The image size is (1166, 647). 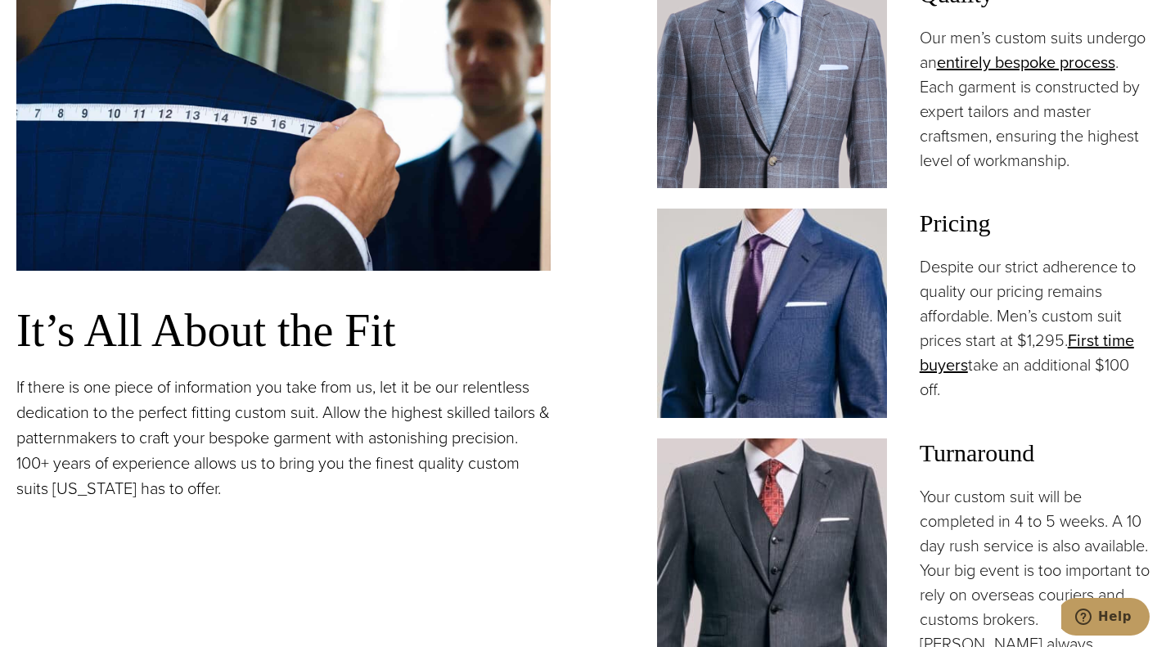 What do you see at coordinates (1034, 453) in the screenshot?
I see `h3: Turnaround` at bounding box center [1034, 453].